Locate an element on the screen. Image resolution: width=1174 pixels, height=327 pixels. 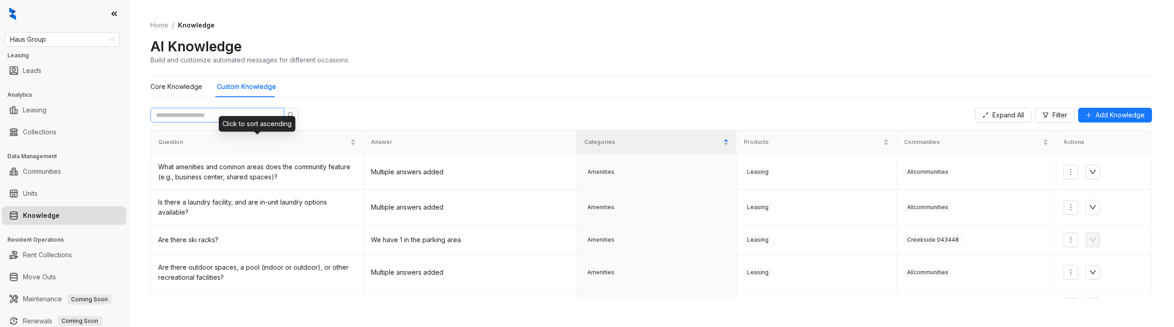
li: Knowledge is located at coordinates (64, 216).